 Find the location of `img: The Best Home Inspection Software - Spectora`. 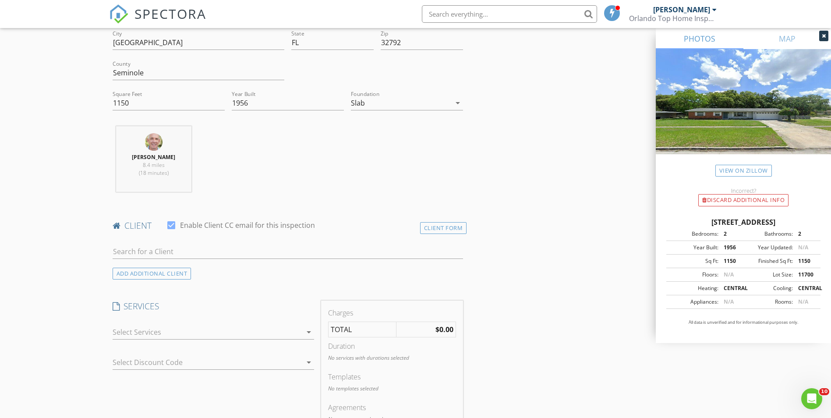

img: The Best Home Inspection Software - Spectora is located at coordinates (119, 14).